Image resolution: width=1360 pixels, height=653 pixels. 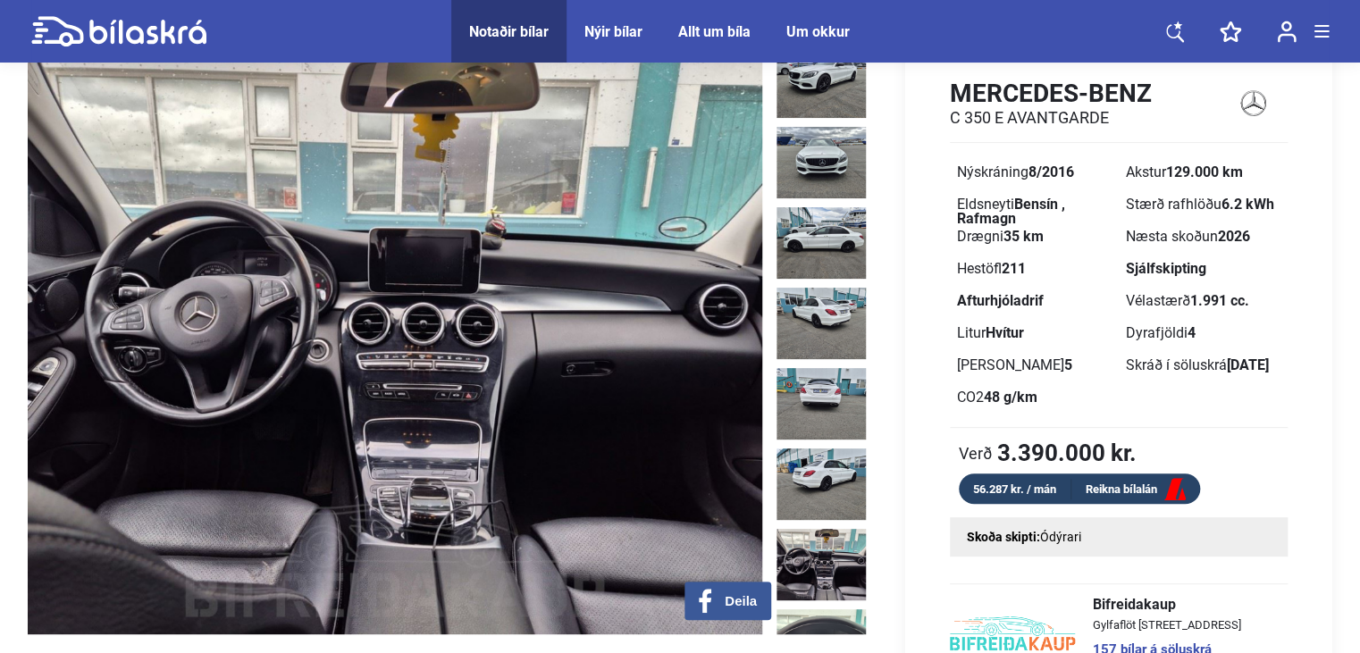 What do you see at coordinates (1023, 236) in the screenshot?
I see `b: 35 km` at bounding box center [1023, 236].